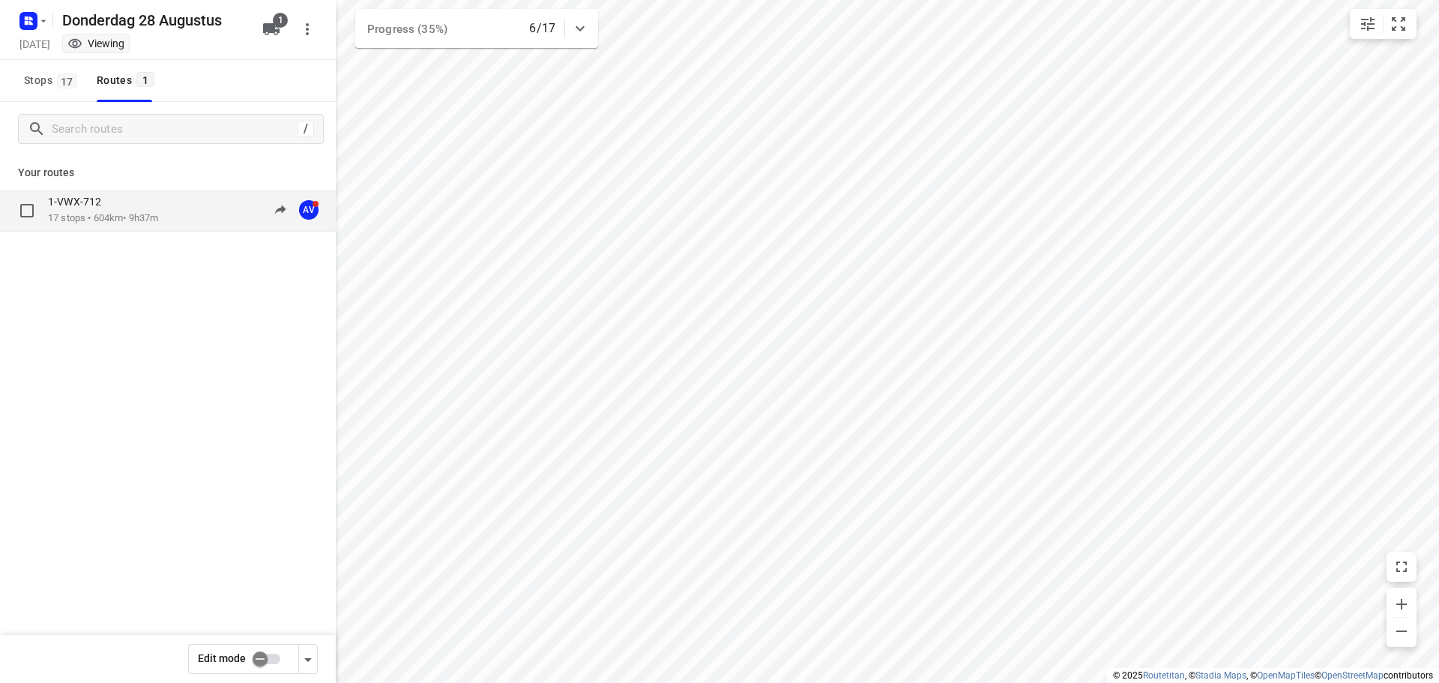 The image size is (1439, 683). Describe the element at coordinates (308, 658) in the screenshot. I see `div: Driver app settings` at that location.